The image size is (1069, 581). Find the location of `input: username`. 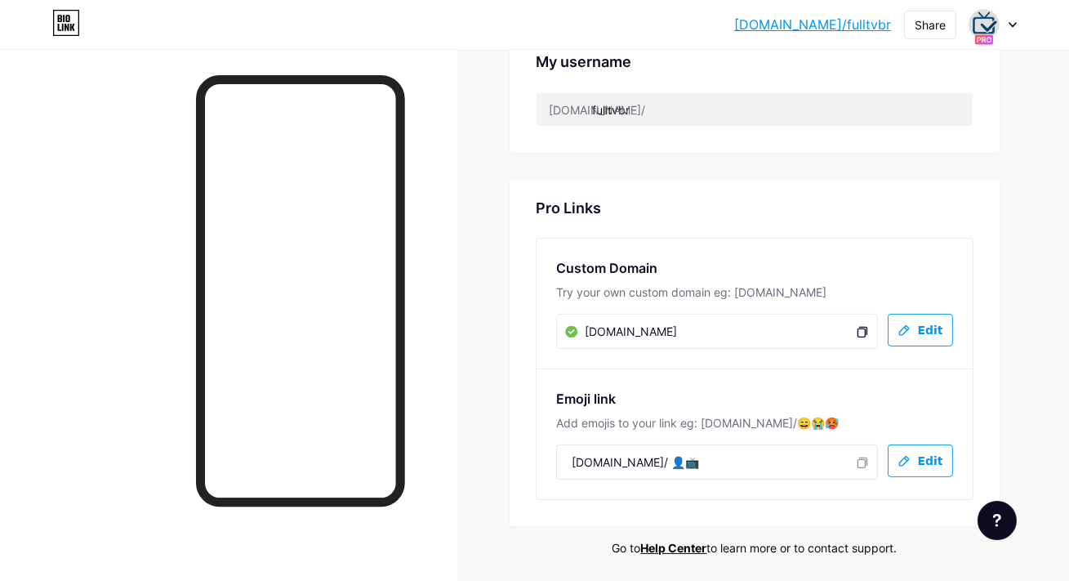

input: username is located at coordinates (755, 109).